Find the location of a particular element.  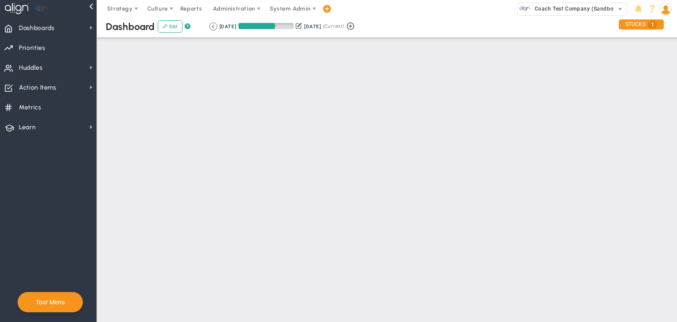

span: Priorities is located at coordinates (32, 48).